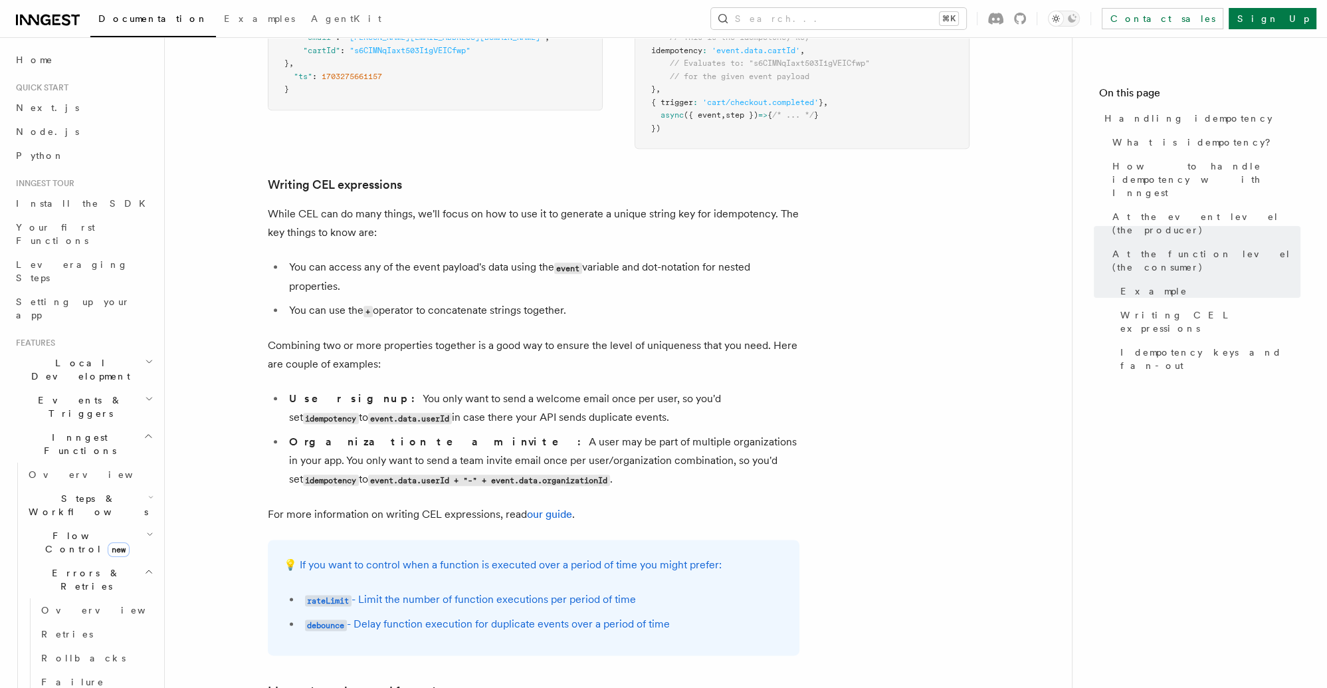  What do you see at coordinates (40, 155) in the screenshot?
I see `span: Python` at bounding box center [40, 155].